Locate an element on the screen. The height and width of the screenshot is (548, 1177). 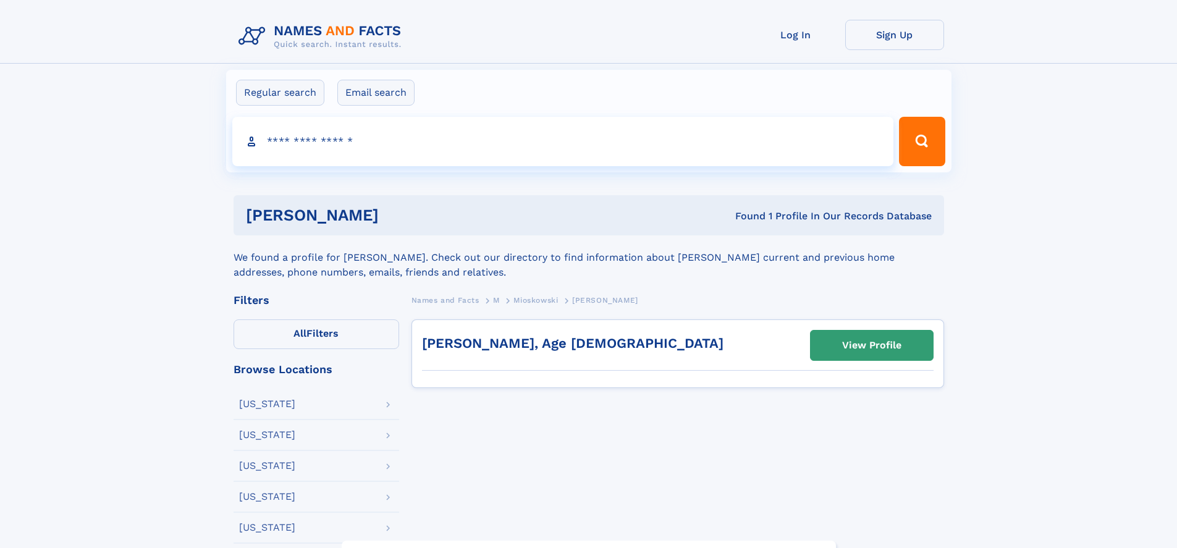
div: View Profile is located at coordinates (871, 345).